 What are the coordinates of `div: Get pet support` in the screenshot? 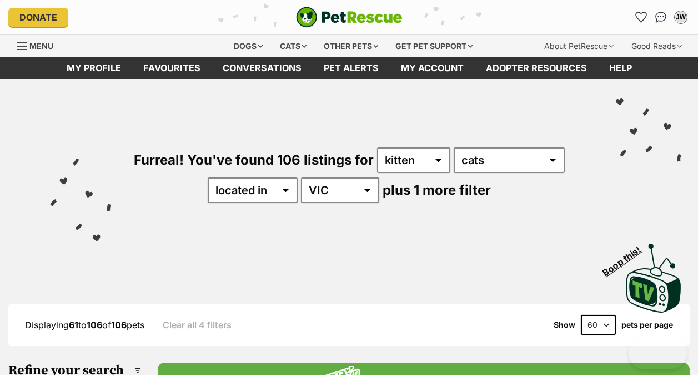 It's located at (434, 46).